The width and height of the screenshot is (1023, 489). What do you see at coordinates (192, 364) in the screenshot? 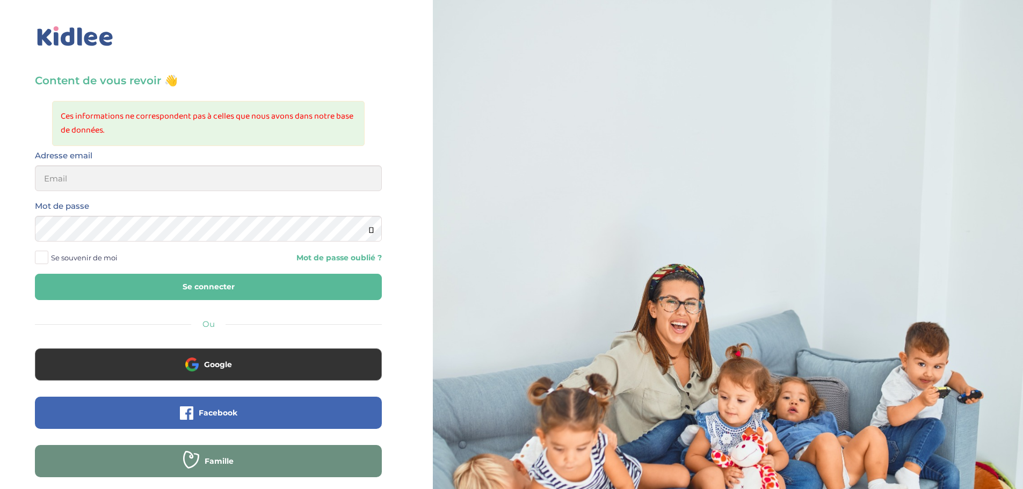
I see `img: google.png` at bounding box center [192, 364].